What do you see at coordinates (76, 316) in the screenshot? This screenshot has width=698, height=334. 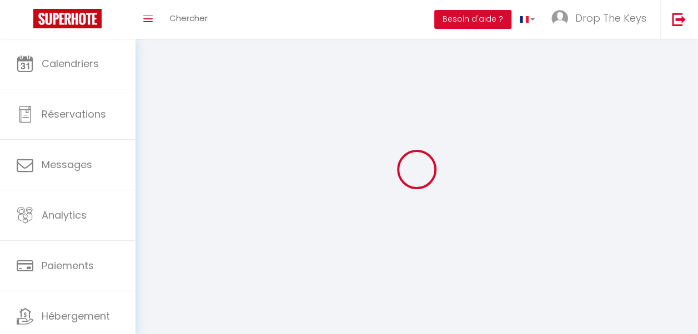 I see `span: Hébergement` at bounding box center [76, 316].